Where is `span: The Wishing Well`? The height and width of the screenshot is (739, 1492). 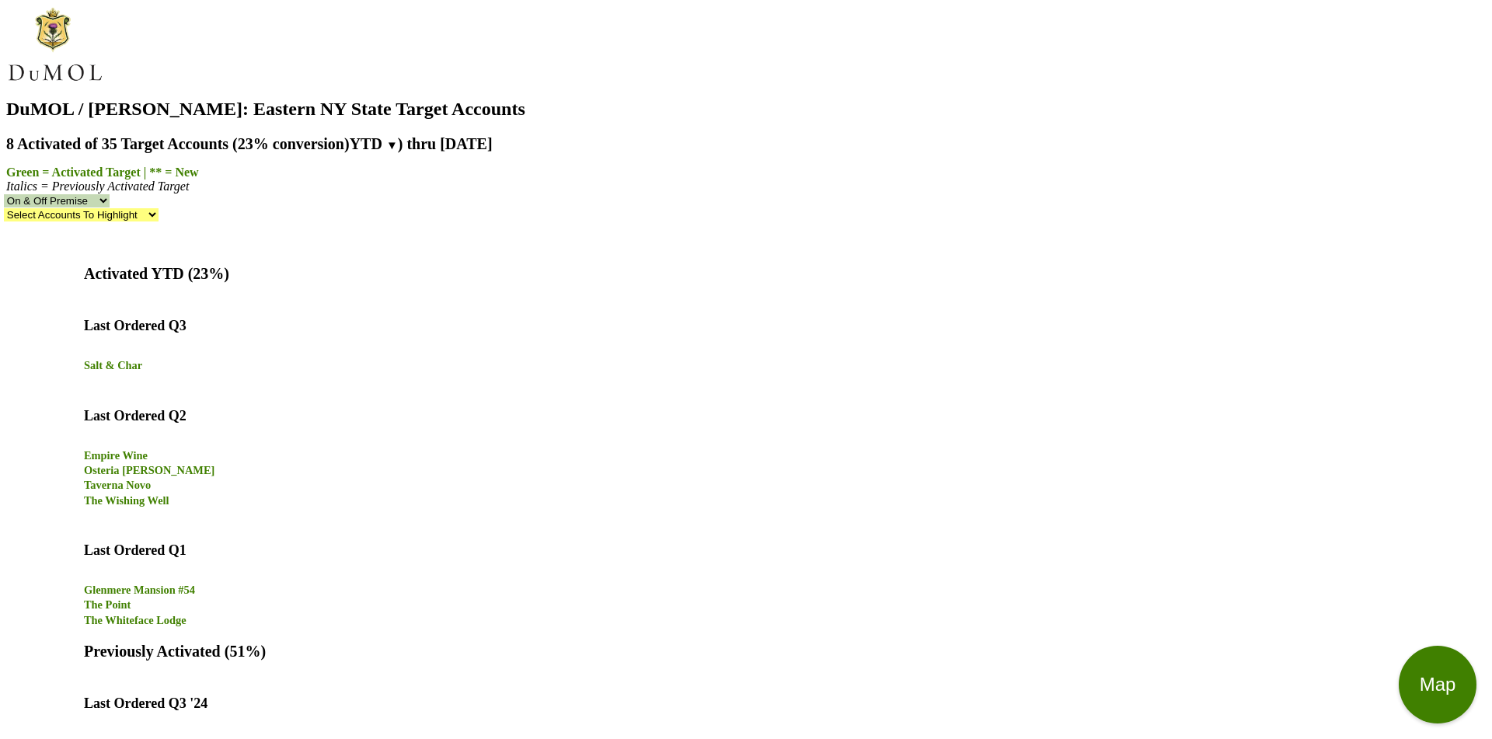 span: The Wishing Well is located at coordinates (127, 500).